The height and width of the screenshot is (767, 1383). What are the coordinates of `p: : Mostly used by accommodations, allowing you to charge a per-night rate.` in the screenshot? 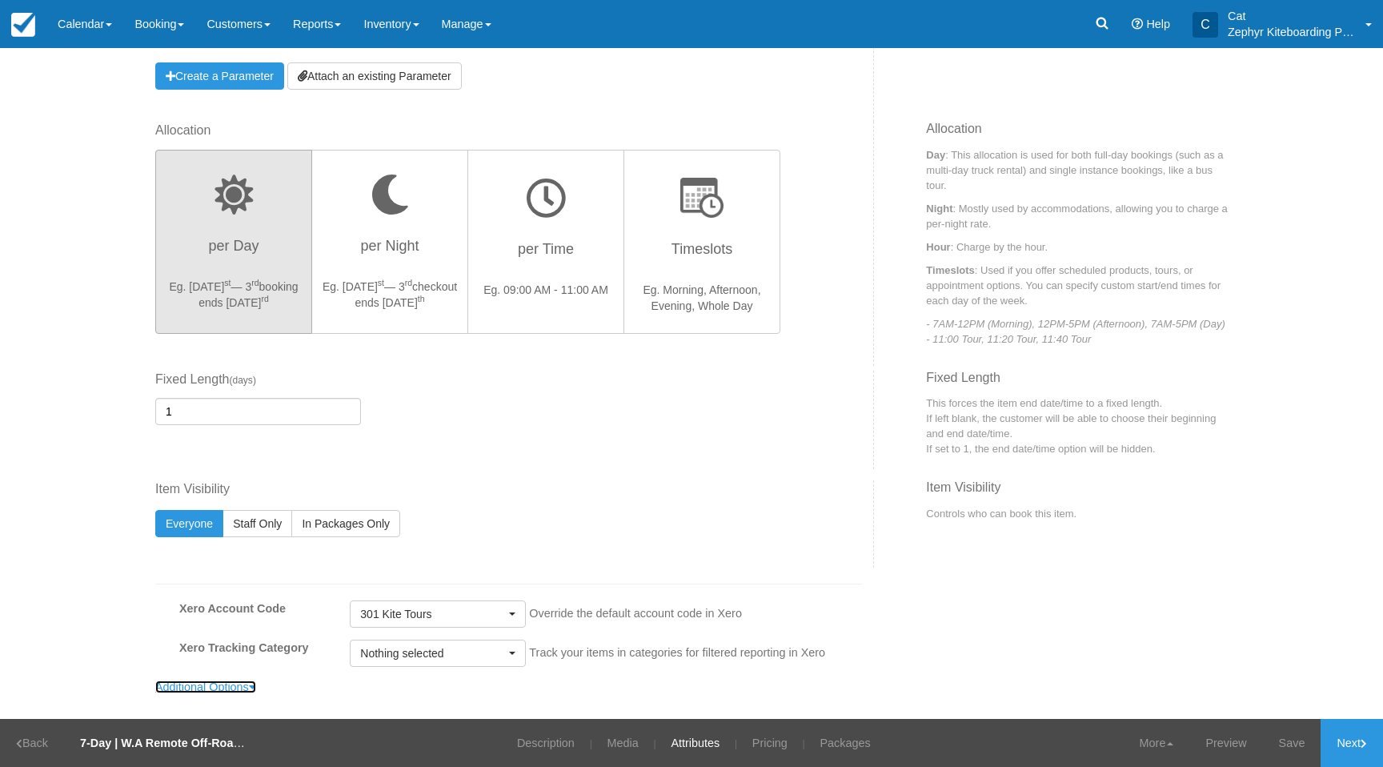 It's located at (1076, 216).